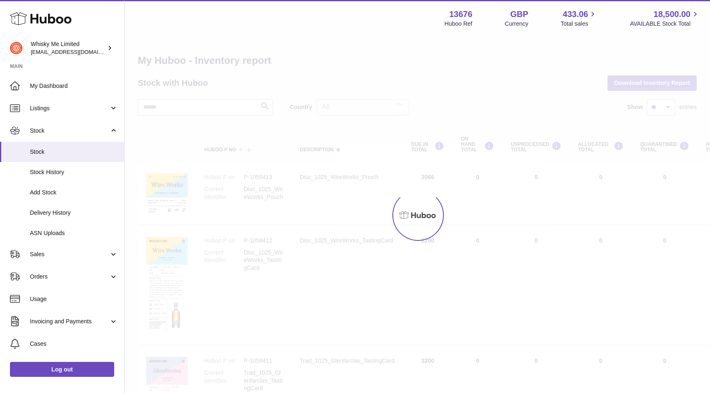  I want to click on span: 433.06, so click(575, 14).